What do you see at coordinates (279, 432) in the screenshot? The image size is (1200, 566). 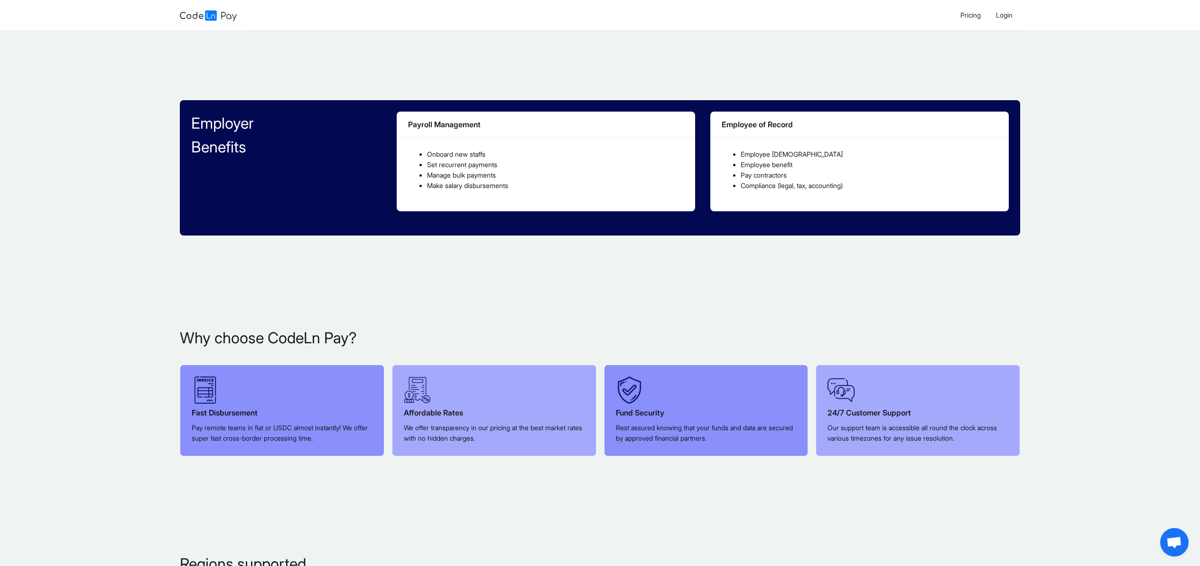 I see `span: Pay remote teams in fiat or USDC almost instantly! We offer super fast cross-border processing time.` at bounding box center [279, 432].